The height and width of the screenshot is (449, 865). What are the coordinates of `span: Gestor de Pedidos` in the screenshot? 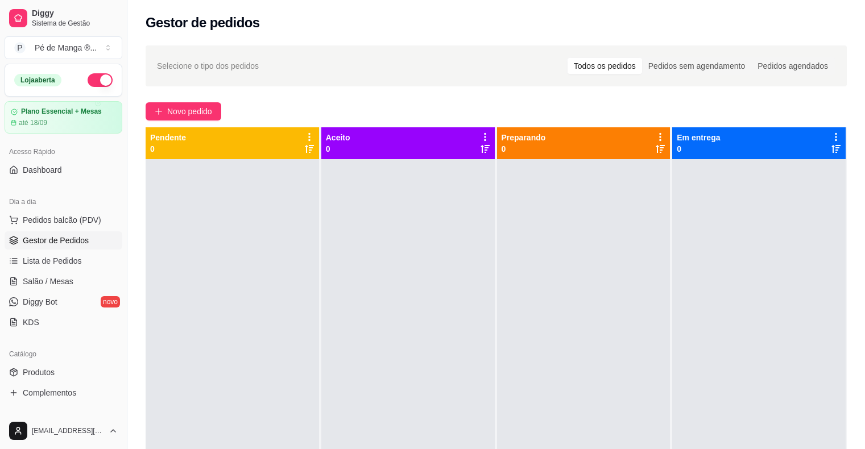 It's located at (56, 241).